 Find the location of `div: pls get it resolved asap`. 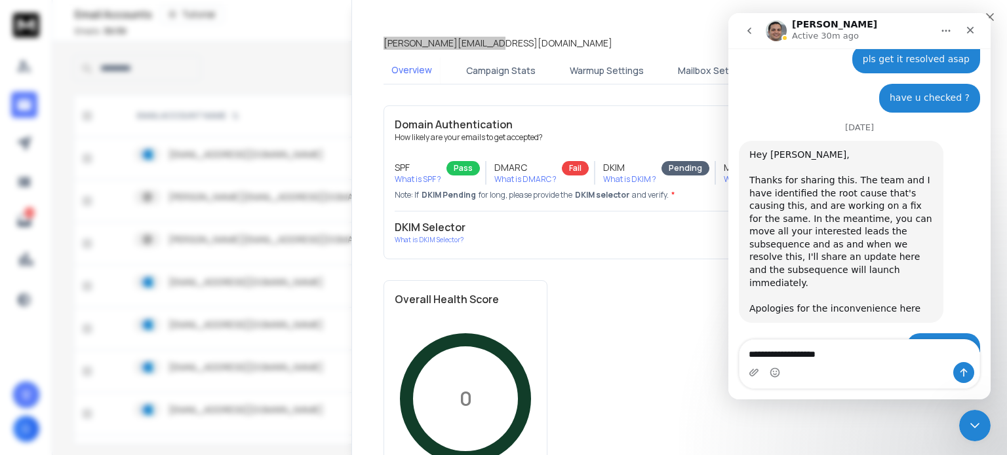

div: pls get it resolved asap is located at coordinates (187, 47).